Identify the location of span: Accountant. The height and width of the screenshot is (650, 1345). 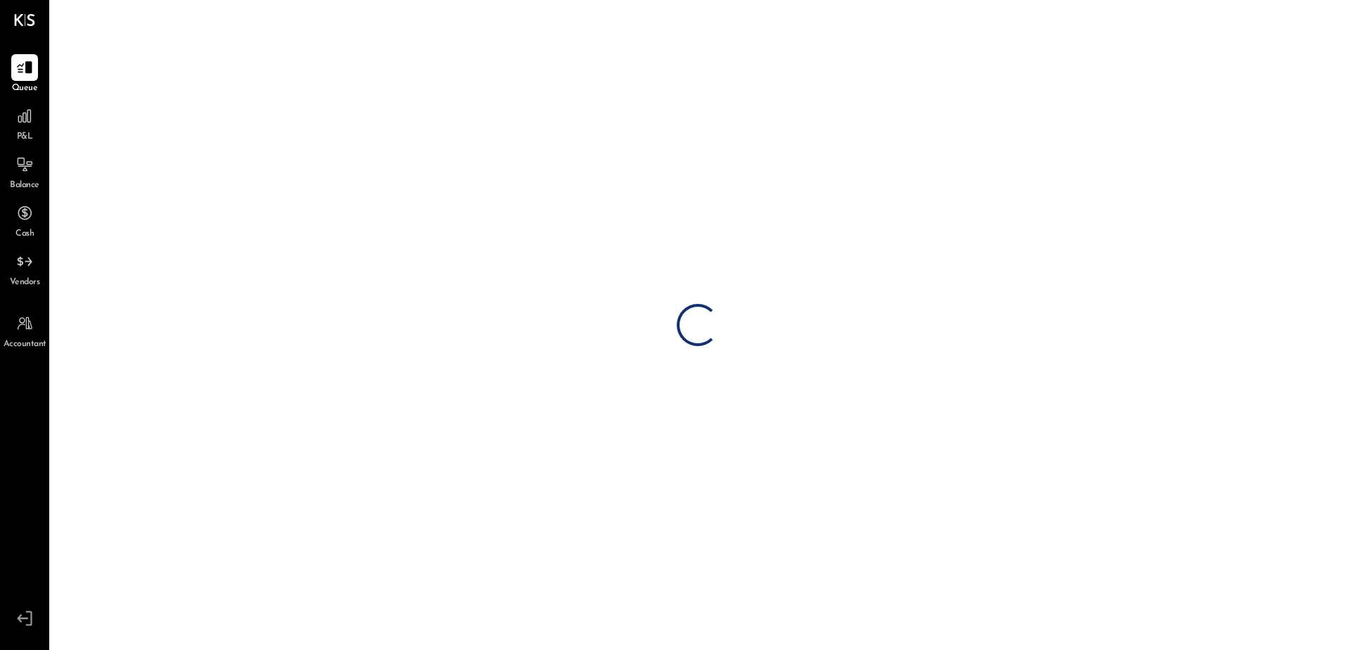
(25, 345).